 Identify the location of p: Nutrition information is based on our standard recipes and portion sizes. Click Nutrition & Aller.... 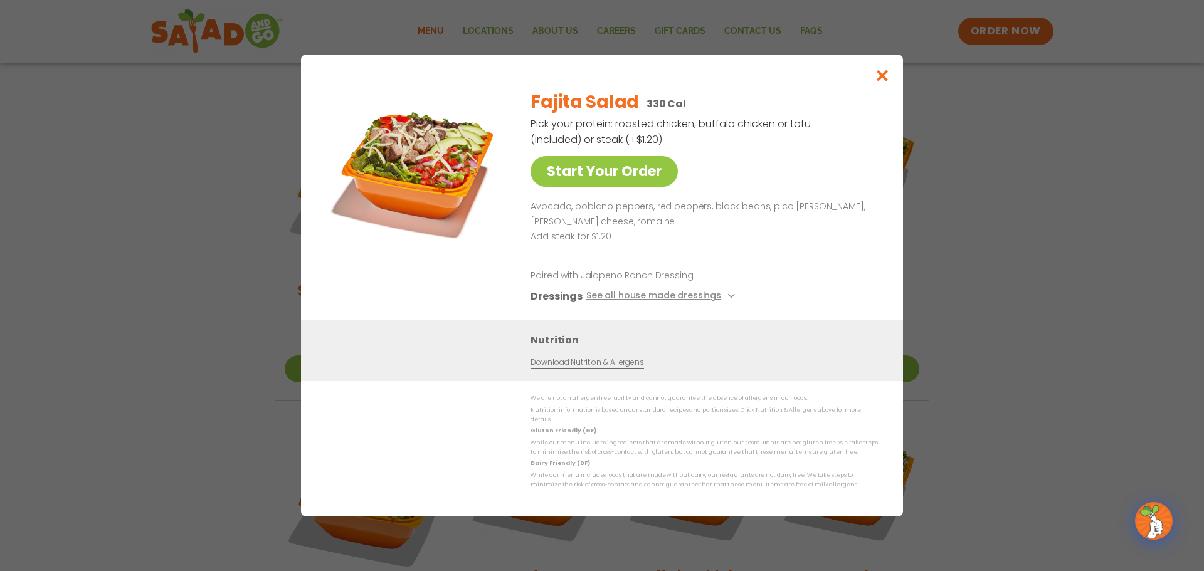
(704, 415).